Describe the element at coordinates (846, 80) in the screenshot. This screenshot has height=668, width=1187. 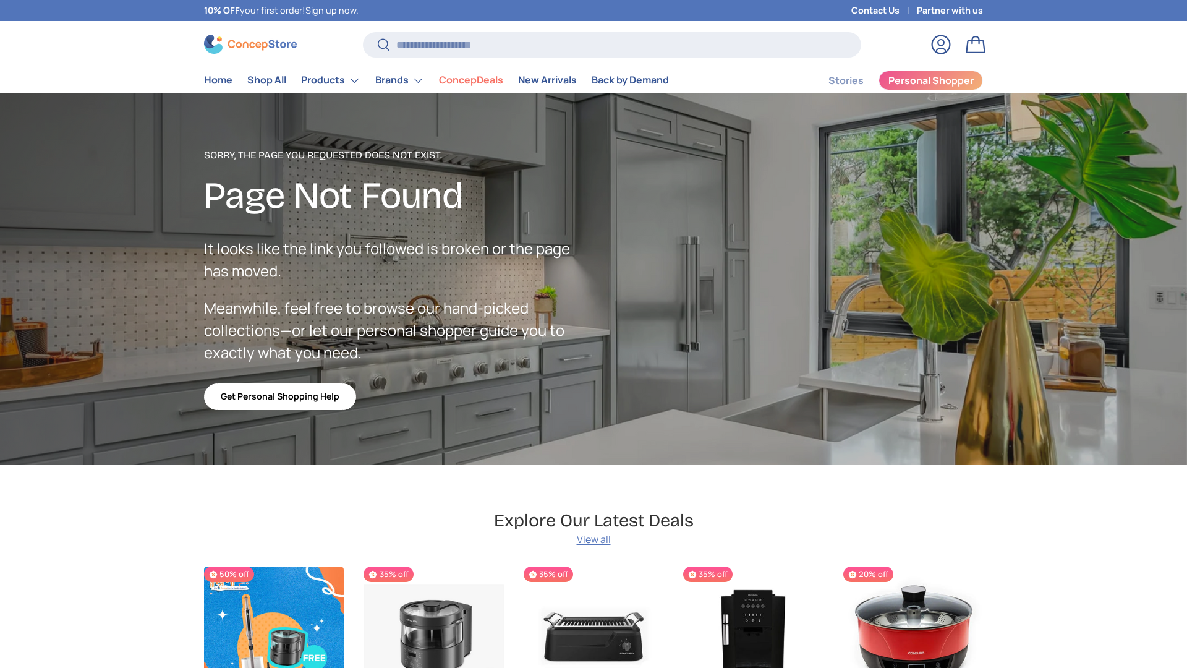
I see `a: Stories` at that location.